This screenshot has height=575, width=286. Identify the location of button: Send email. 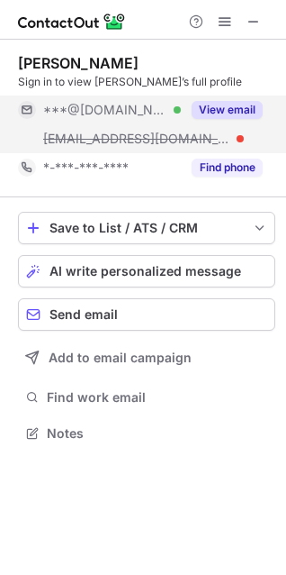
(147, 314).